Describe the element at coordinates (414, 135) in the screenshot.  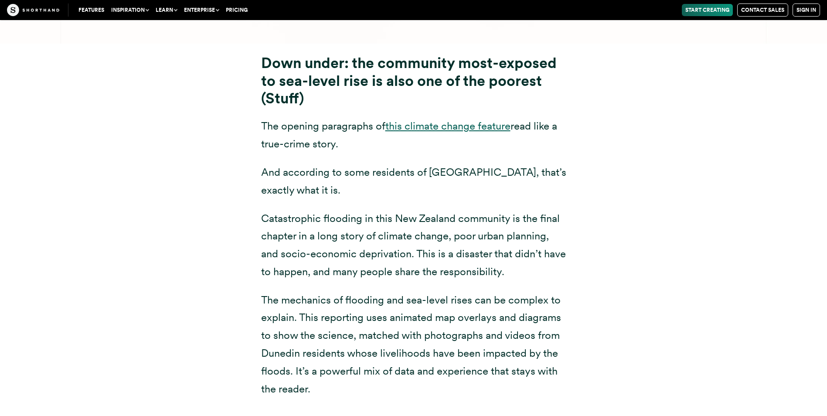
I see `p: The opening paragraphs of read like a true-crime story.` at that location.